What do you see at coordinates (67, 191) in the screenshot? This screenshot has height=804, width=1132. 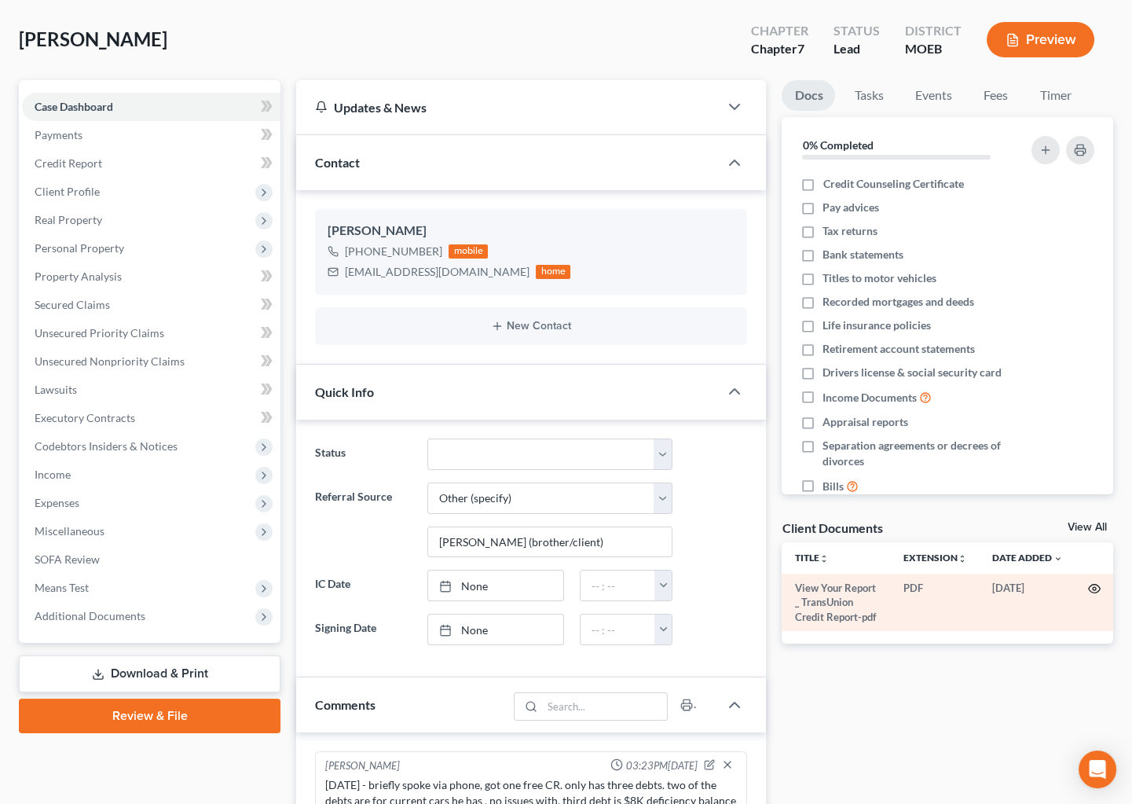 I see `span: Client Profile` at bounding box center [67, 191].